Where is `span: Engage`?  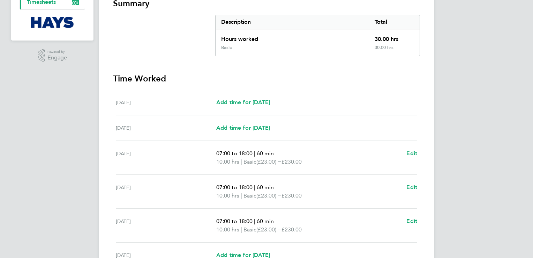
span: Engage is located at coordinates (57, 58).